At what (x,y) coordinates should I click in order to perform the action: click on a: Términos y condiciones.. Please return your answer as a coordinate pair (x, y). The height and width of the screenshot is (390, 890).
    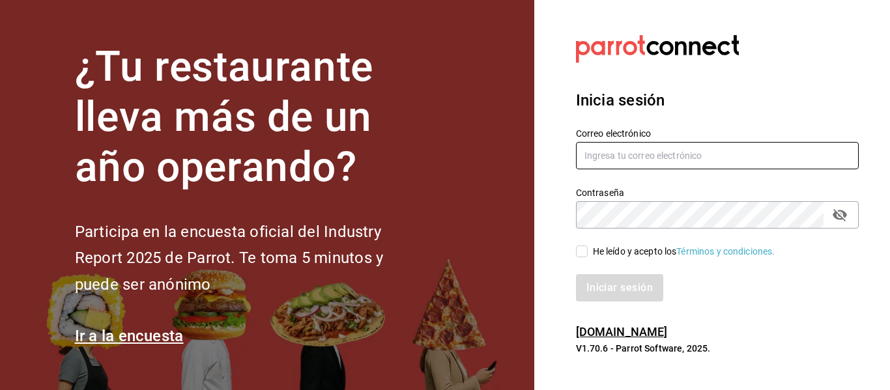
    Looking at the image, I should click on (725, 252).